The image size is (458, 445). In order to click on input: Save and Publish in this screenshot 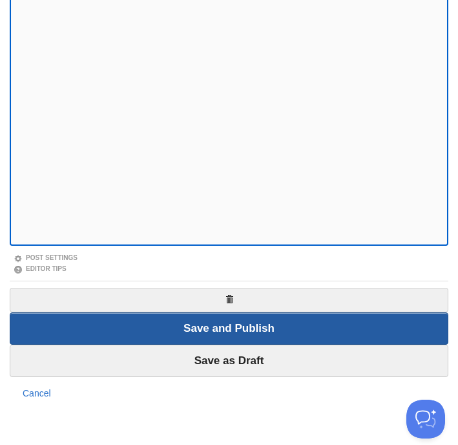, I will do `click(229, 328)`.